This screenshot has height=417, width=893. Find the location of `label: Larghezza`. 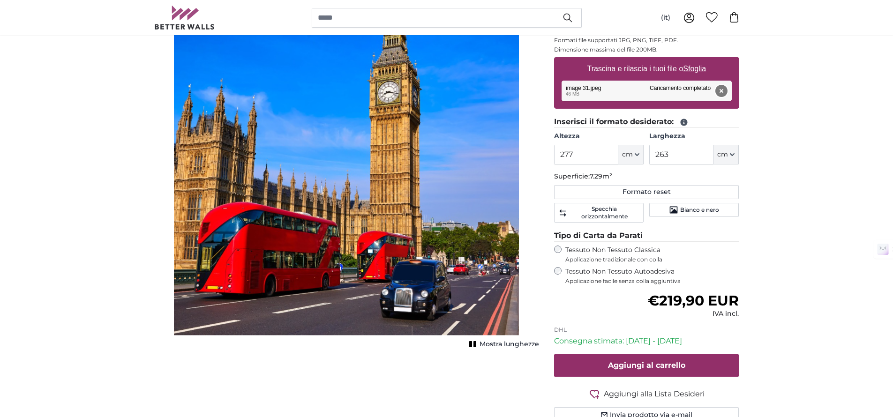

label: Larghezza is located at coordinates (694, 136).